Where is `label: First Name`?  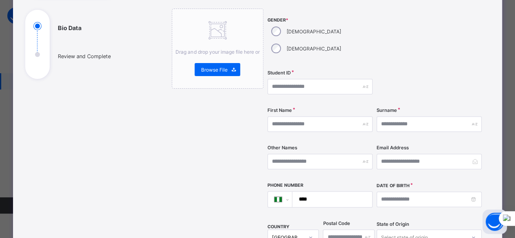
label: First Name is located at coordinates (280, 110).